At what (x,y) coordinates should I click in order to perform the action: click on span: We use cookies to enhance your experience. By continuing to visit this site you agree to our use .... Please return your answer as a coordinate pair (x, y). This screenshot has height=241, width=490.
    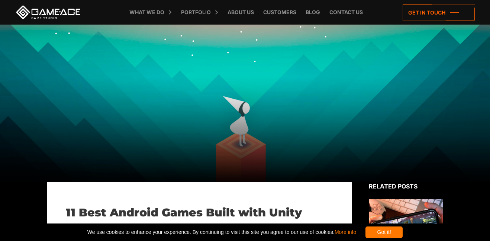
    Looking at the image, I should click on (222, 232).